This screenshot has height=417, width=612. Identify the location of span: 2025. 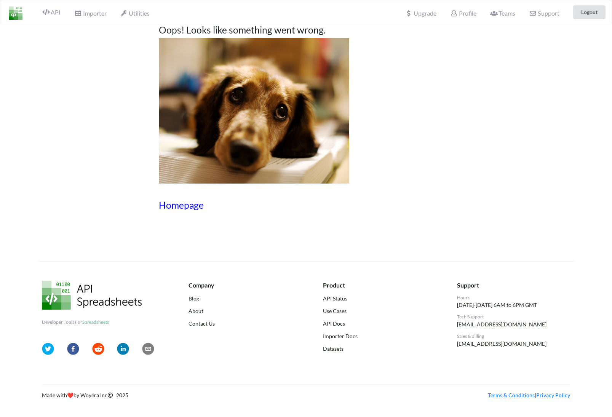
(118, 395).